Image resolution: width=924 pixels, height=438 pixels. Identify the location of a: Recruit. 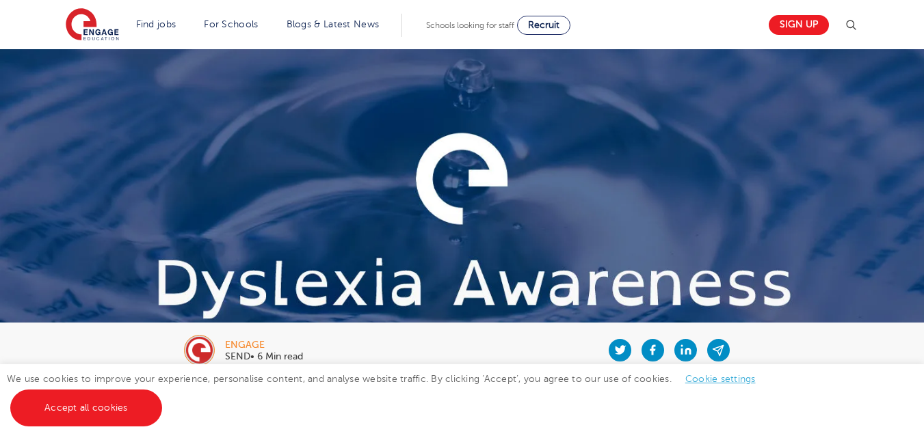
(544, 25).